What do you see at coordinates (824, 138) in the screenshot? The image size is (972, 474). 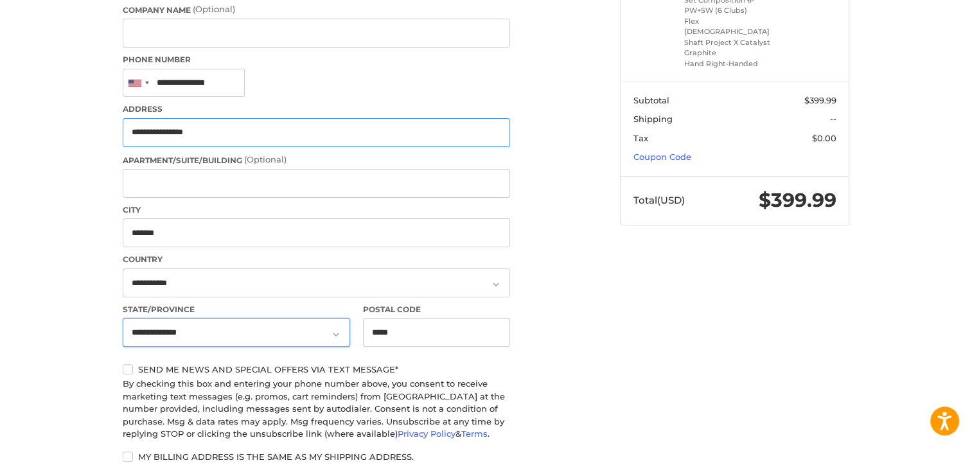 I see `span: $0.00` at bounding box center [824, 138].